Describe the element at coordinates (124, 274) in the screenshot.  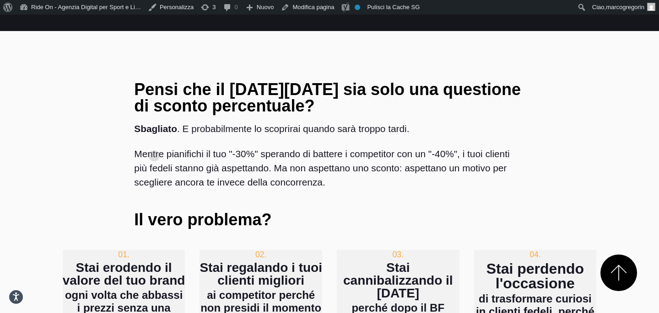
I see `h3: Stai erodendo il valore del tuo brand` at that location.